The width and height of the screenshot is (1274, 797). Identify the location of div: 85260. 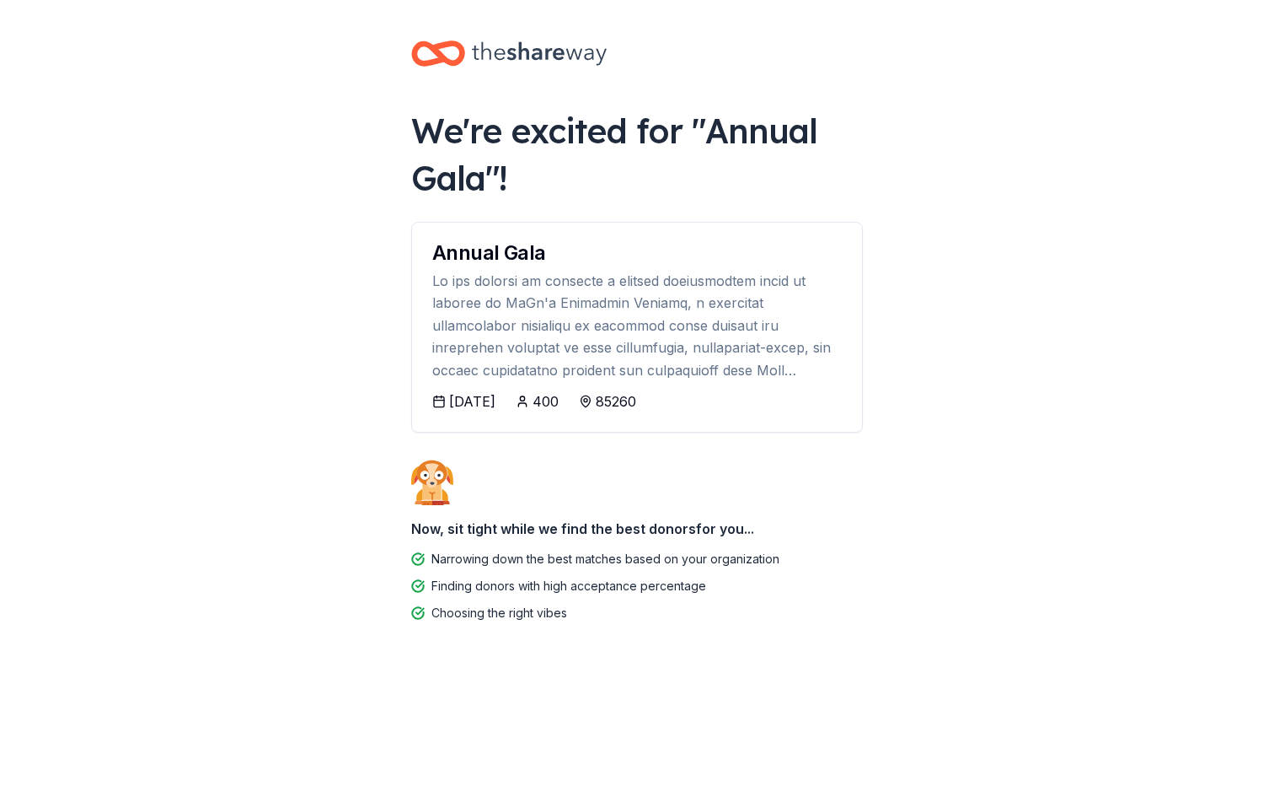
(616, 401).